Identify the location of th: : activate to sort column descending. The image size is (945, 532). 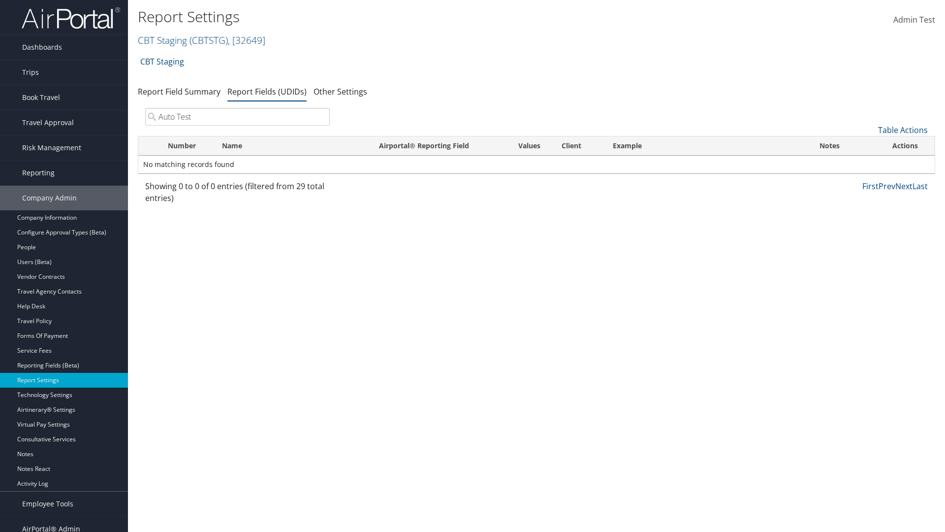
(149, 146).